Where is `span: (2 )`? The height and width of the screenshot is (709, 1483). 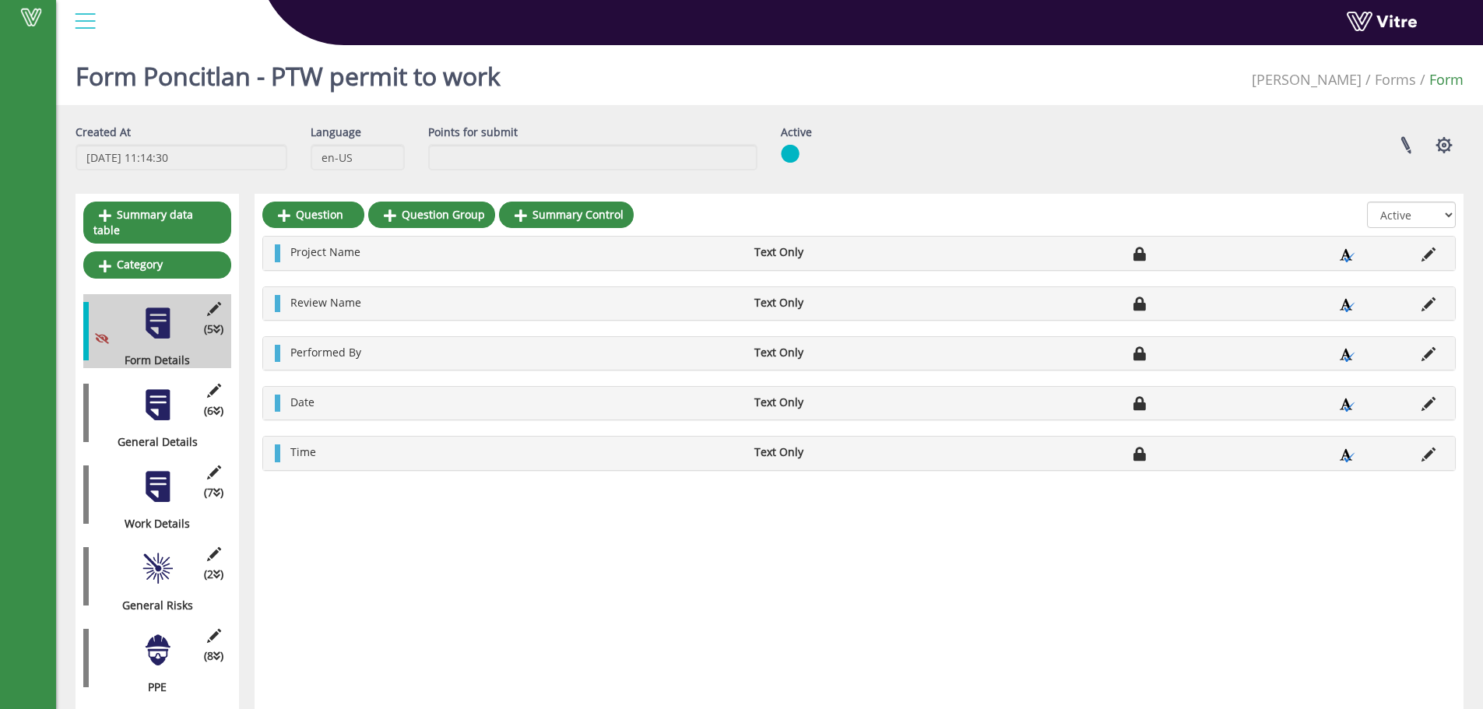
span: (2 ) is located at coordinates (213, 575).